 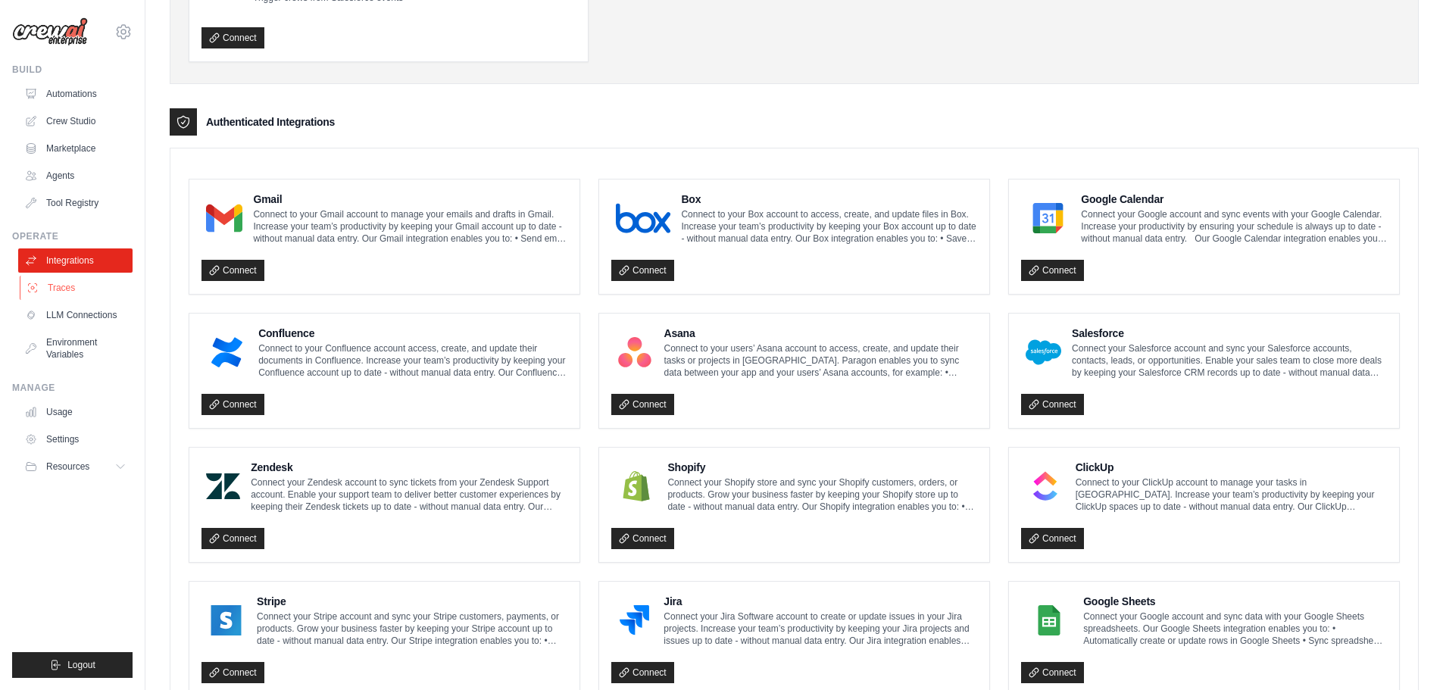 I want to click on h4: Box, so click(x=829, y=199).